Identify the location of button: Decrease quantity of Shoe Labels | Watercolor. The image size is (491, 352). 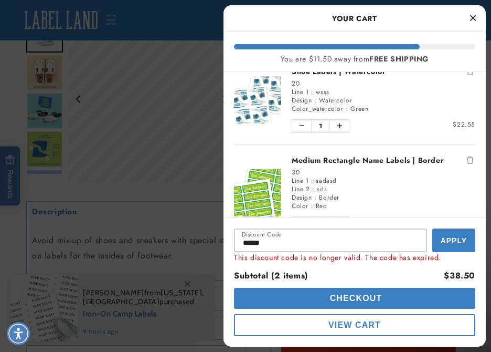
(302, 126).